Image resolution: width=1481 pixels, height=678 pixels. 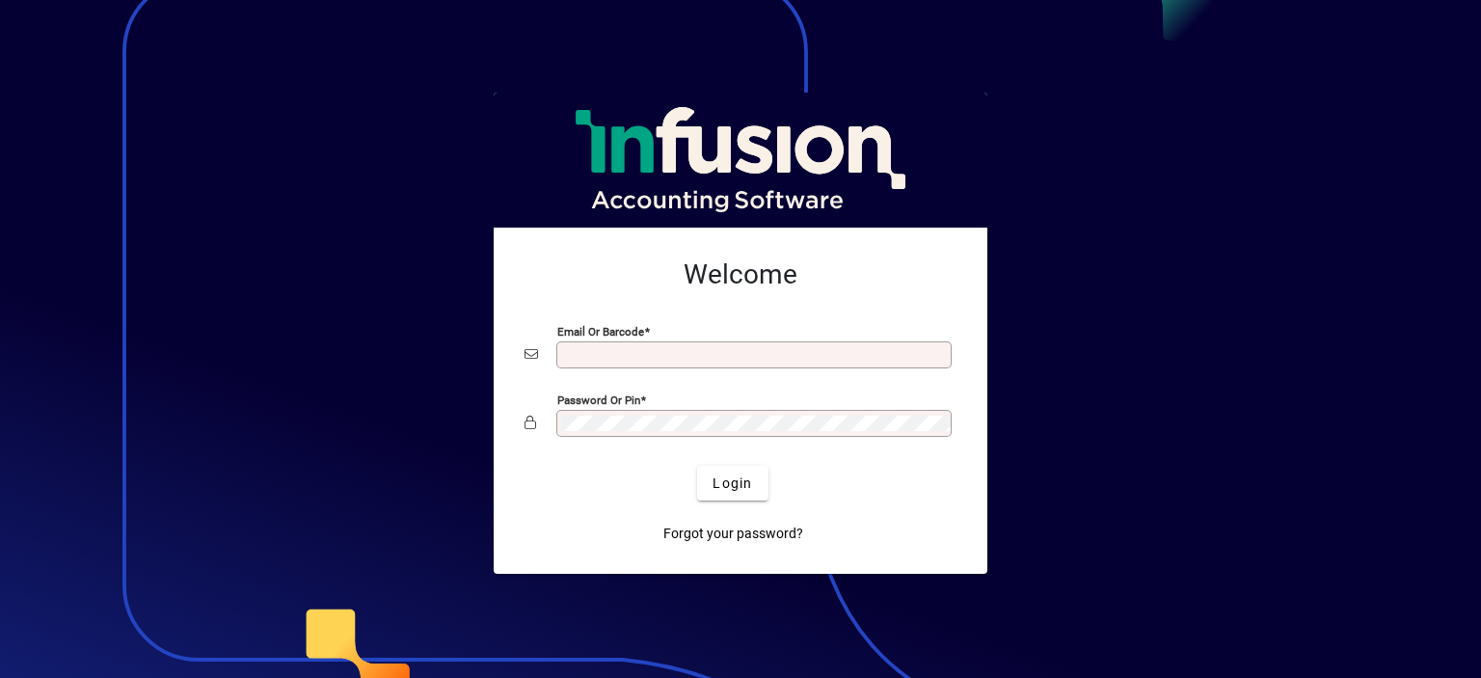 What do you see at coordinates (733, 533) in the screenshot?
I see `a: Forgot your password?` at bounding box center [733, 533].